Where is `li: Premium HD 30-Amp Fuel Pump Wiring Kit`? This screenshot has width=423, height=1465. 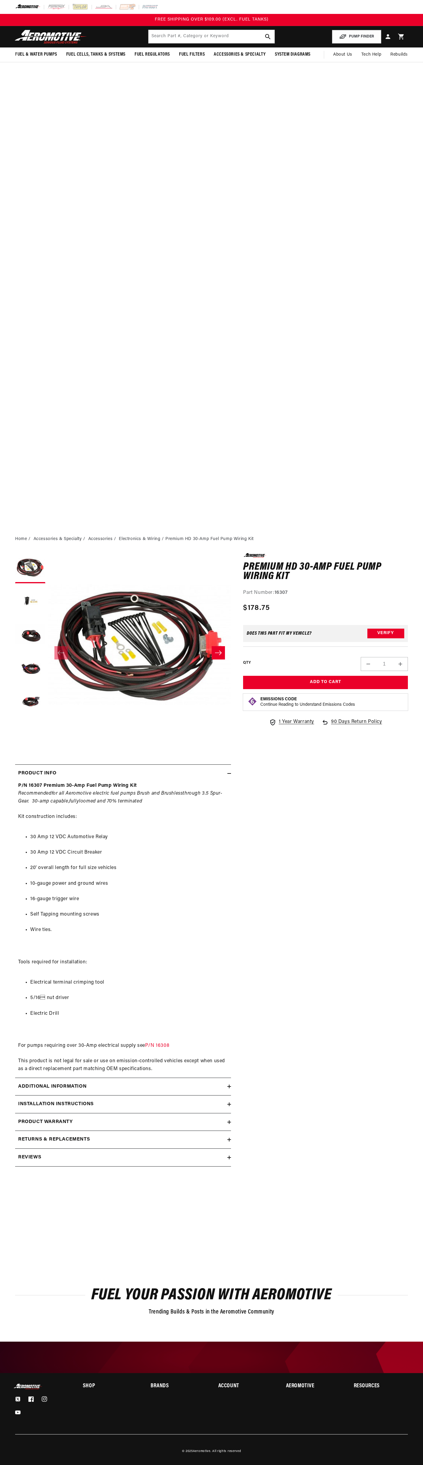
li: Premium HD 30-Amp Fuel Pump Wiring Kit is located at coordinates (210, 539).